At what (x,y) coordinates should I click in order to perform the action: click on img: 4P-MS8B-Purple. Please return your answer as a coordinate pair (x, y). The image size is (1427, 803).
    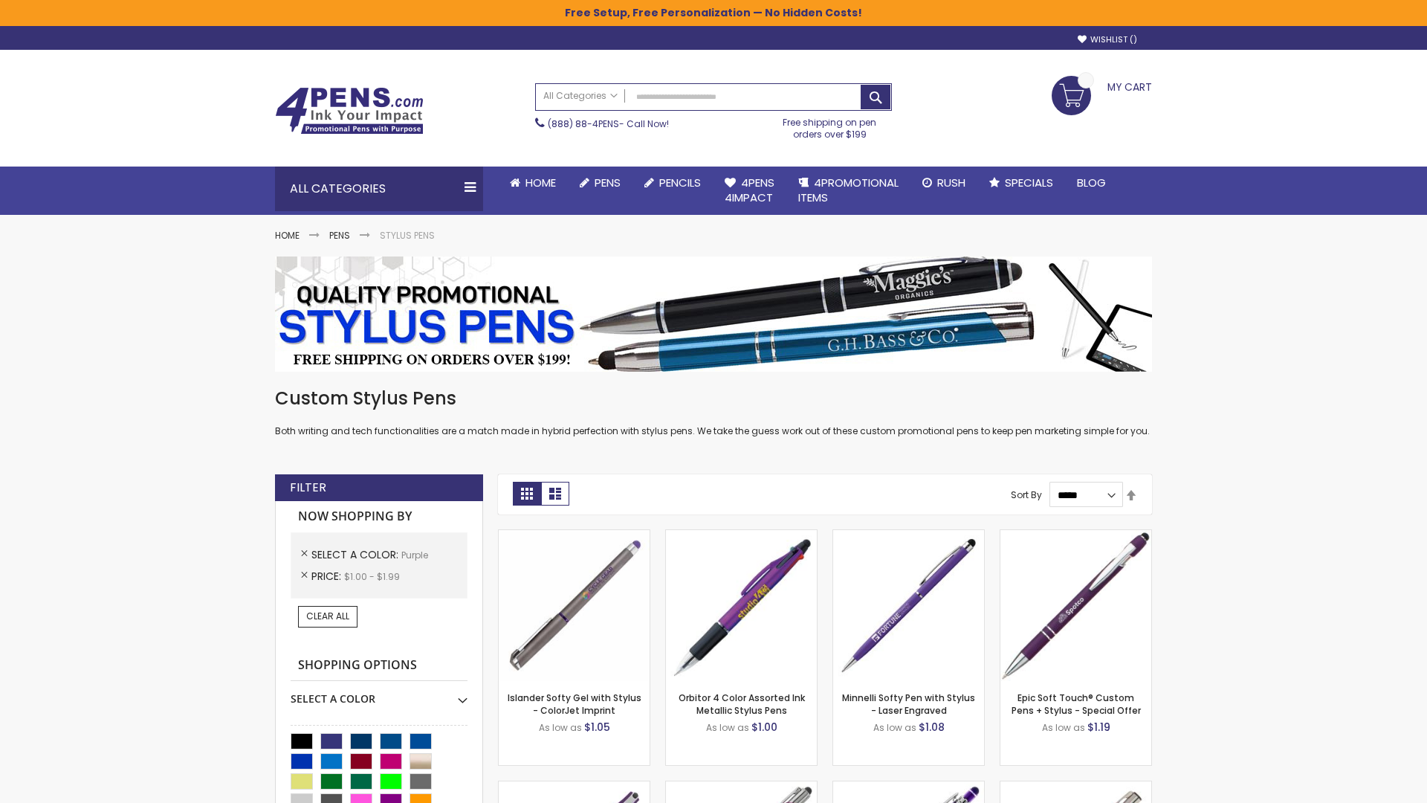
    Looking at the image, I should click on (1075, 605).